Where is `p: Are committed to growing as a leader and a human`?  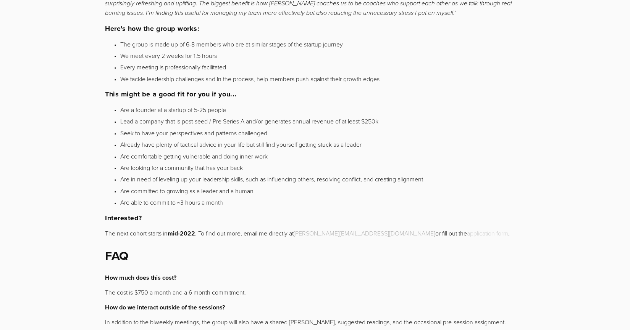
p: Are committed to growing as a leader and a human is located at coordinates (322, 191).